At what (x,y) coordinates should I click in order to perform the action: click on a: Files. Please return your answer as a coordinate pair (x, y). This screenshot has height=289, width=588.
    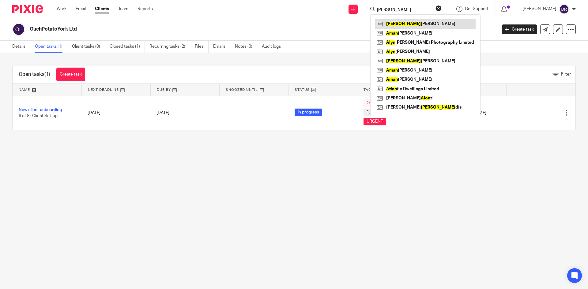
    Looking at the image, I should click on (201, 47).